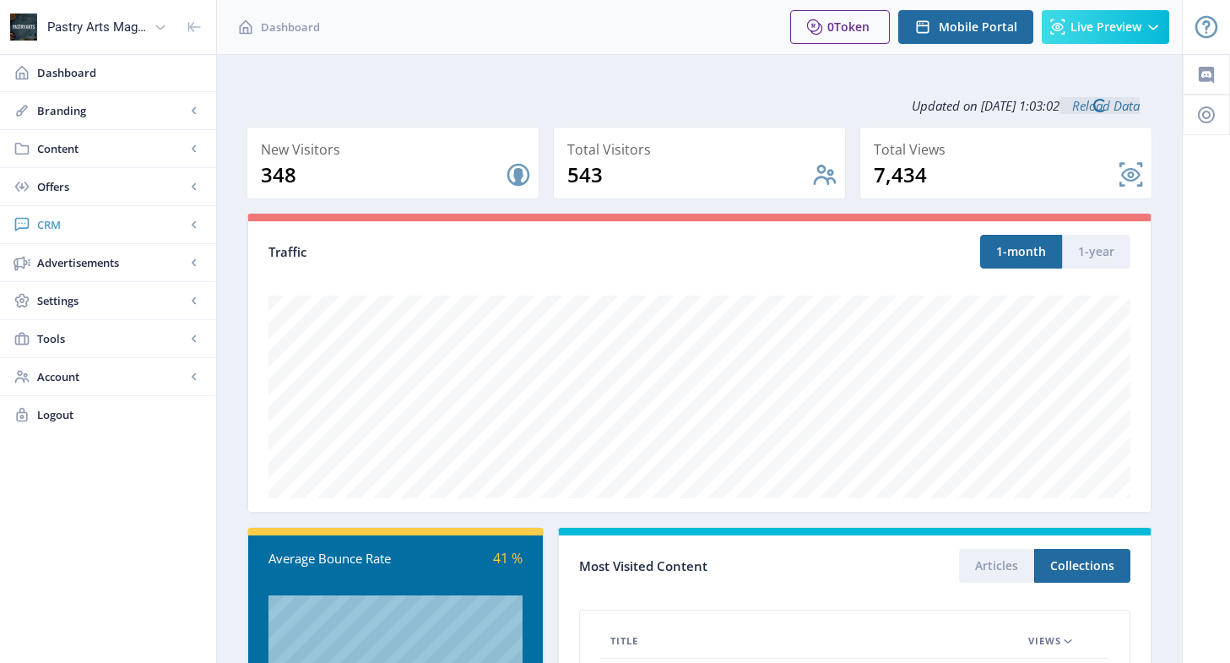  What do you see at coordinates (111, 187) in the screenshot?
I see `span: Offers` at bounding box center [111, 187].